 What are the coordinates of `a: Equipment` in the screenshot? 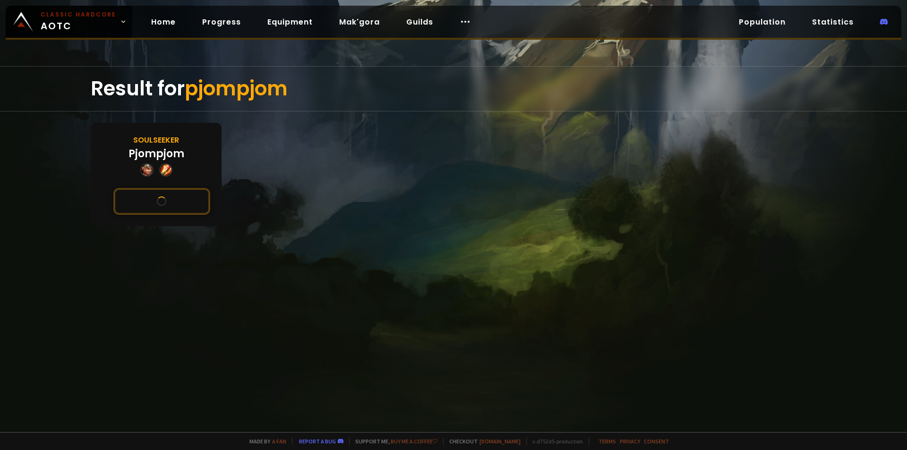 It's located at (290, 22).